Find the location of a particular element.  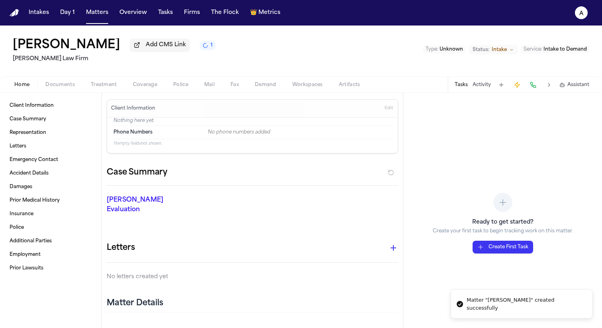

span: Unknown is located at coordinates (451, 49).